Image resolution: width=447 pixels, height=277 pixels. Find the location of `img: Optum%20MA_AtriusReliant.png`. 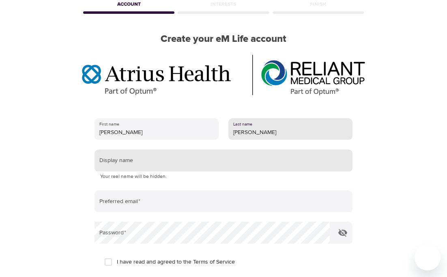

img: Optum%20MA_AtriusReliant.png is located at coordinates (224, 75).